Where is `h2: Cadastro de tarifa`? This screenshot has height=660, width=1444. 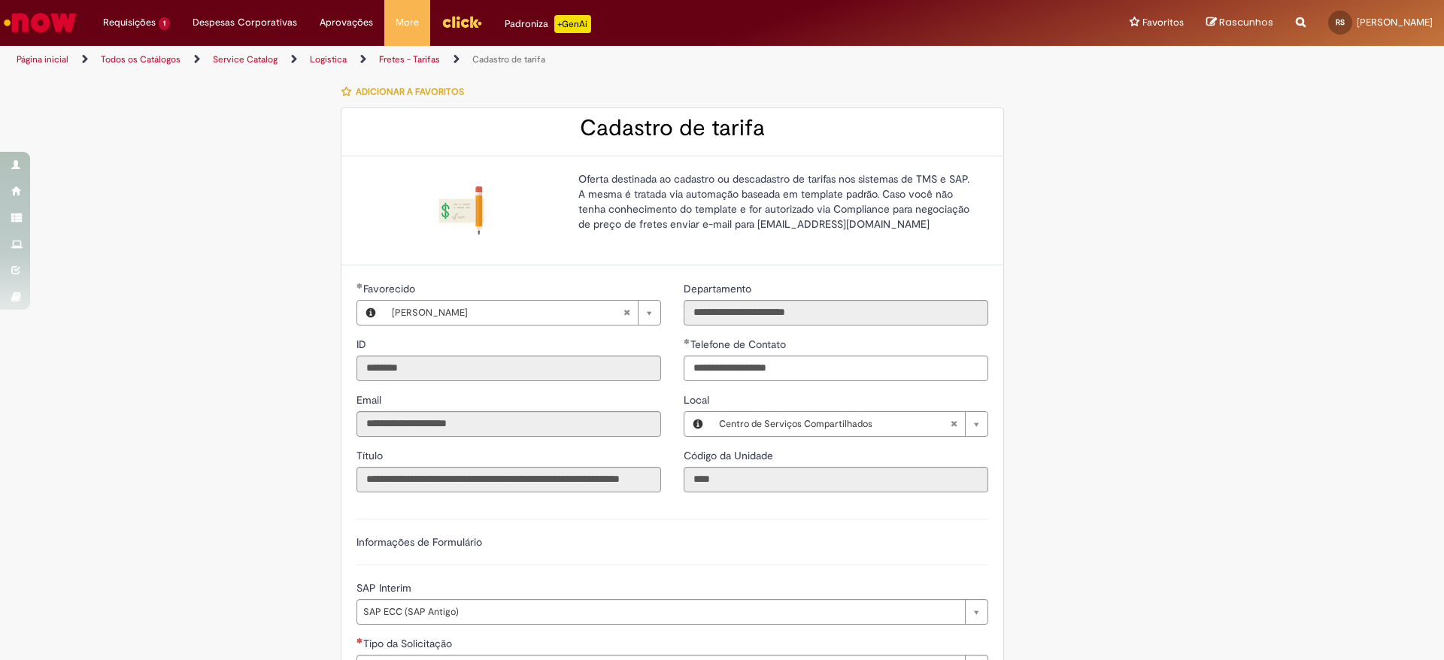
h2: Cadastro de tarifa is located at coordinates (673, 128).